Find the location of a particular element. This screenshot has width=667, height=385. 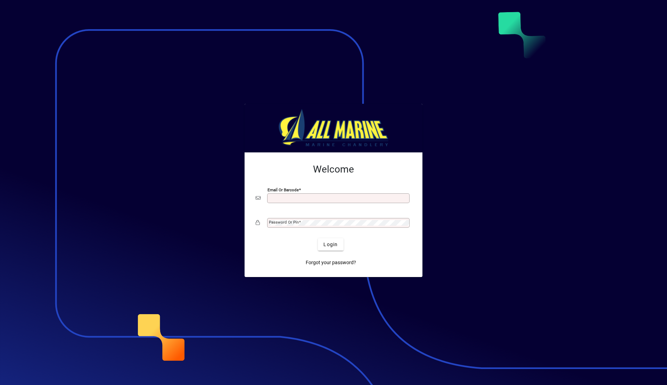

span: Forgot your password? is located at coordinates (331, 263).